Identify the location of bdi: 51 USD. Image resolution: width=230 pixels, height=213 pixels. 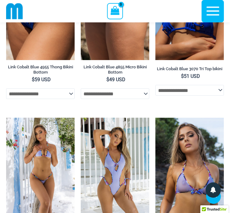
(191, 76).